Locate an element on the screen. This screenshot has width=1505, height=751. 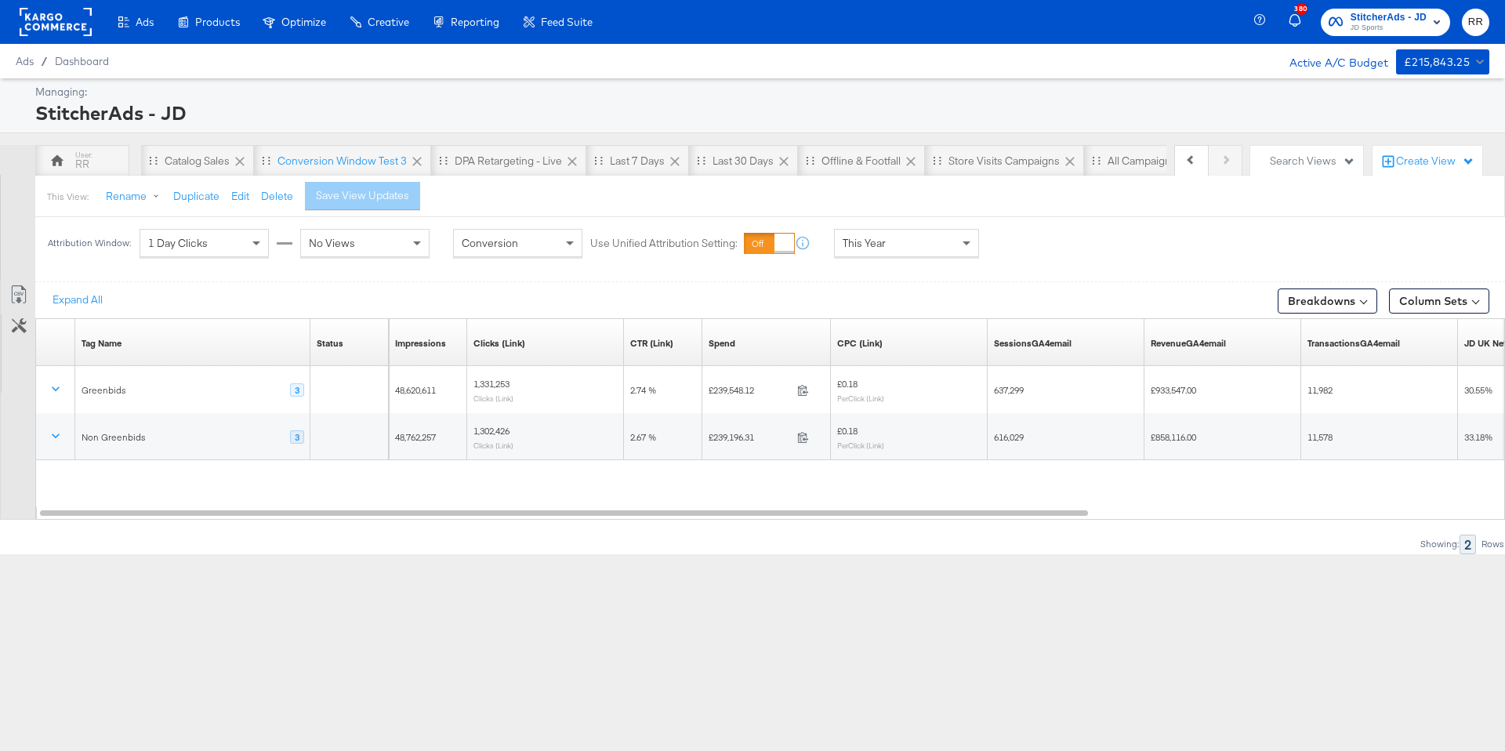
span: Conversion is located at coordinates (490, 243).